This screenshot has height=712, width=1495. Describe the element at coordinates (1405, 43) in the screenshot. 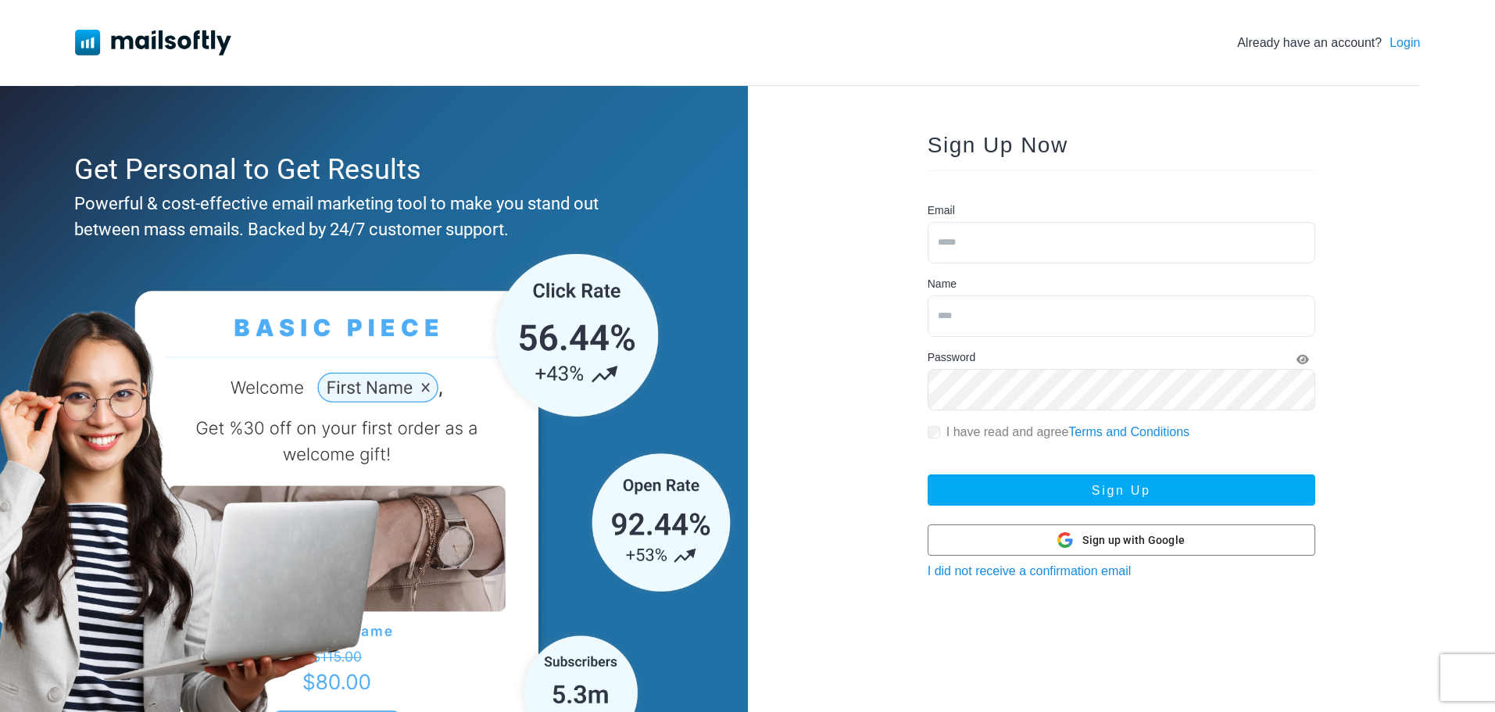

I see `a: Login` at that location.